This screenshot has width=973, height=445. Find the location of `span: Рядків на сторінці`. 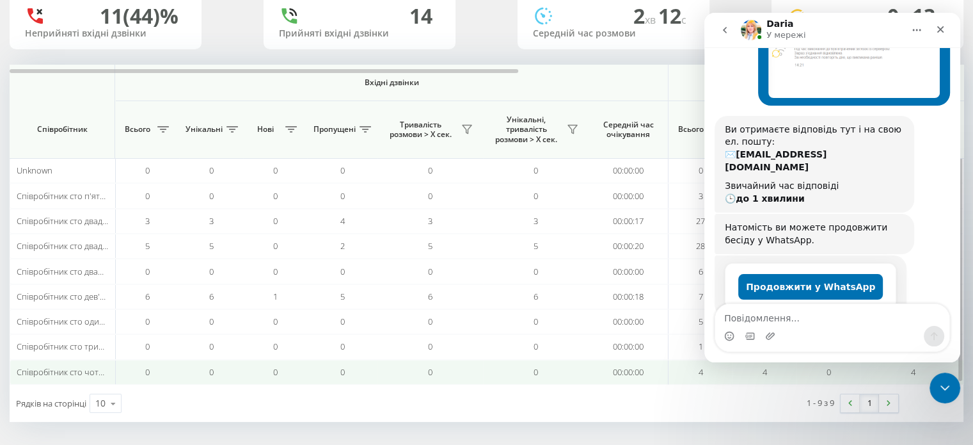

span: Рядків на сторінці is located at coordinates (51, 403).